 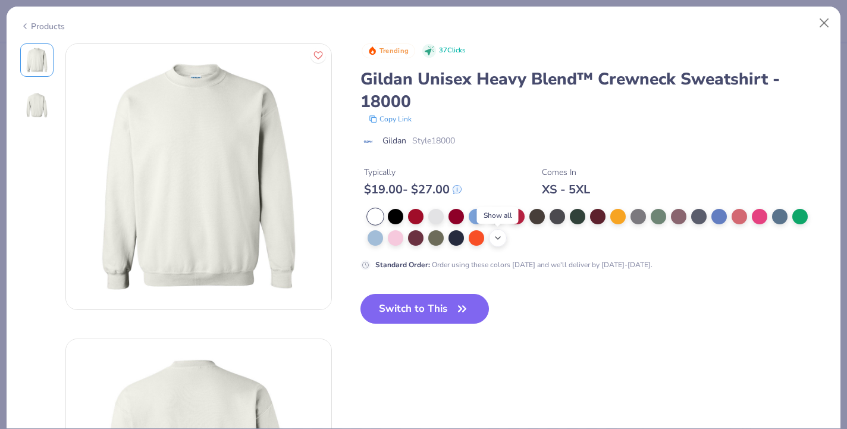 I want to click on span: Style 18000, so click(x=434, y=140).